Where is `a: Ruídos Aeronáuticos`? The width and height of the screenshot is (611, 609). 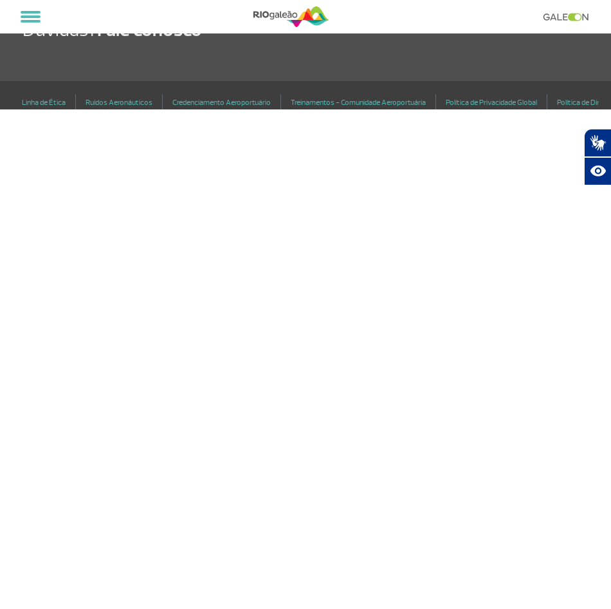 a: Ruídos Aeronáuticos is located at coordinates (119, 102).